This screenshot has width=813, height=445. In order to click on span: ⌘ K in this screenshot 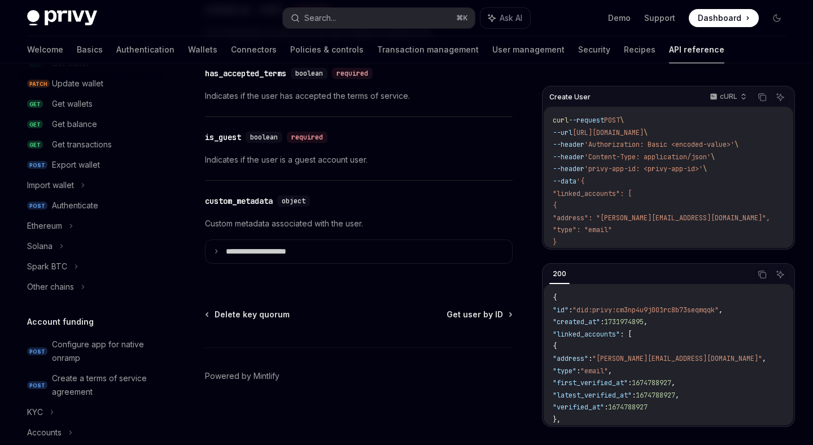, I will do `click(462, 18)`.